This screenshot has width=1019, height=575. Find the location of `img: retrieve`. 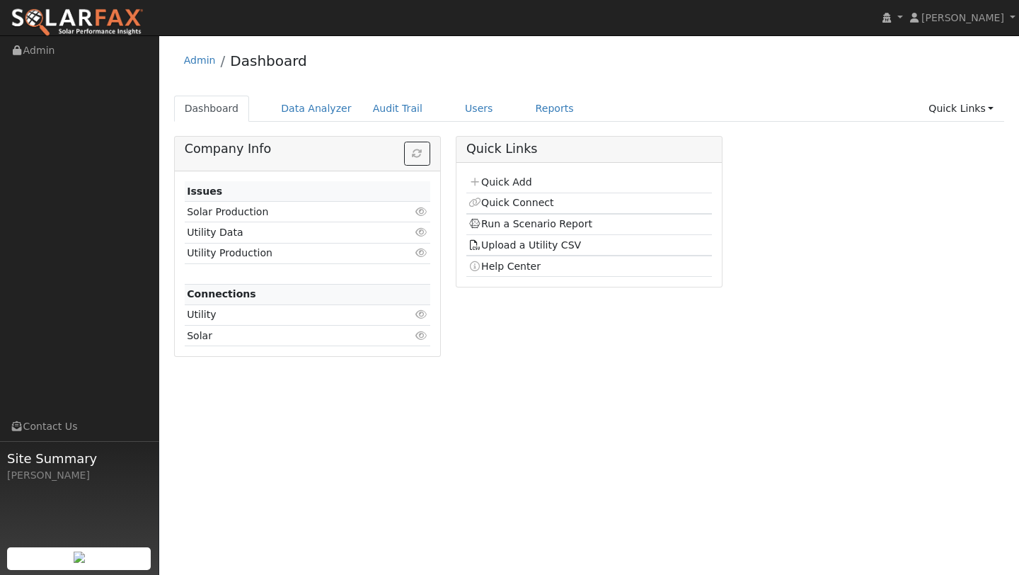

img: retrieve is located at coordinates (79, 557).